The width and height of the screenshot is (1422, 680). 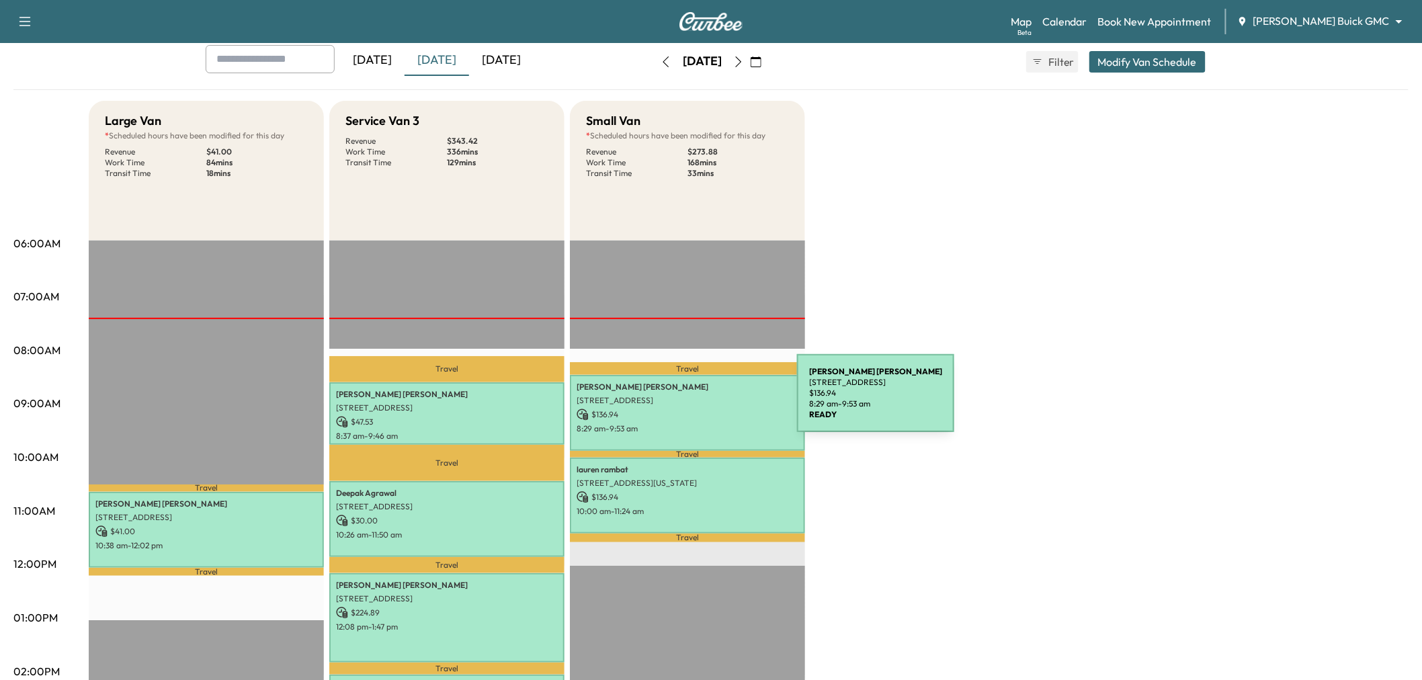 What do you see at coordinates (447, 521) in the screenshot?
I see `p: $ 30.00` at bounding box center [447, 521].